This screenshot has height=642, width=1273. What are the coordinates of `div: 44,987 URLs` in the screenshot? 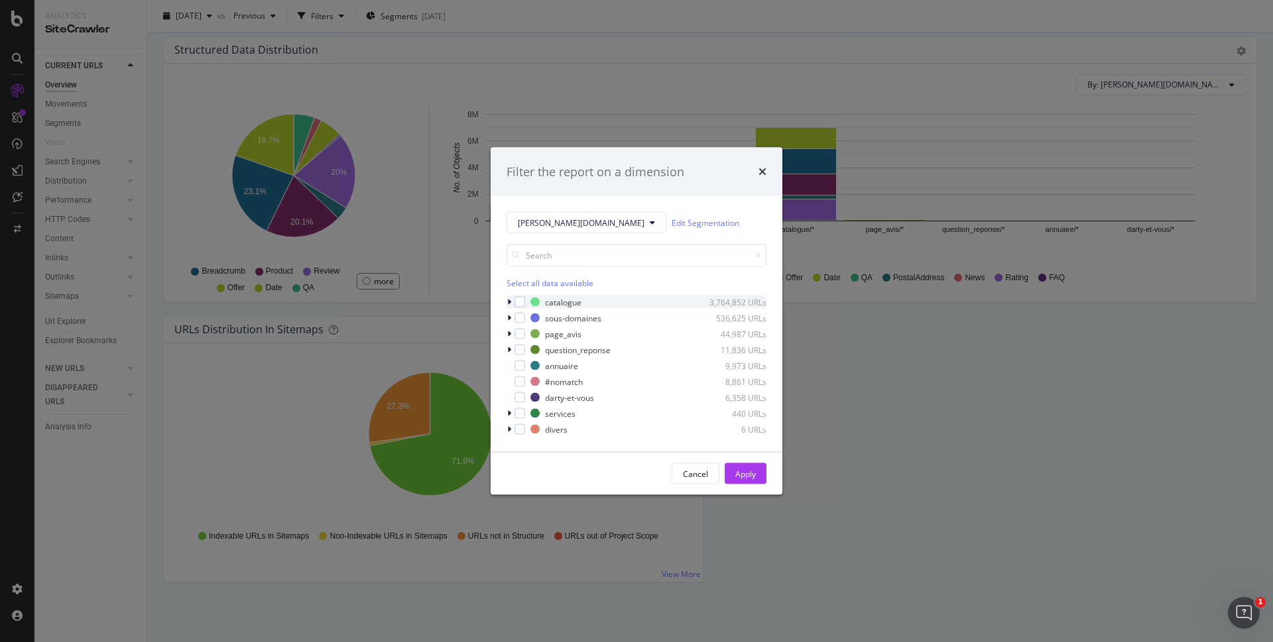 It's located at (734, 333).